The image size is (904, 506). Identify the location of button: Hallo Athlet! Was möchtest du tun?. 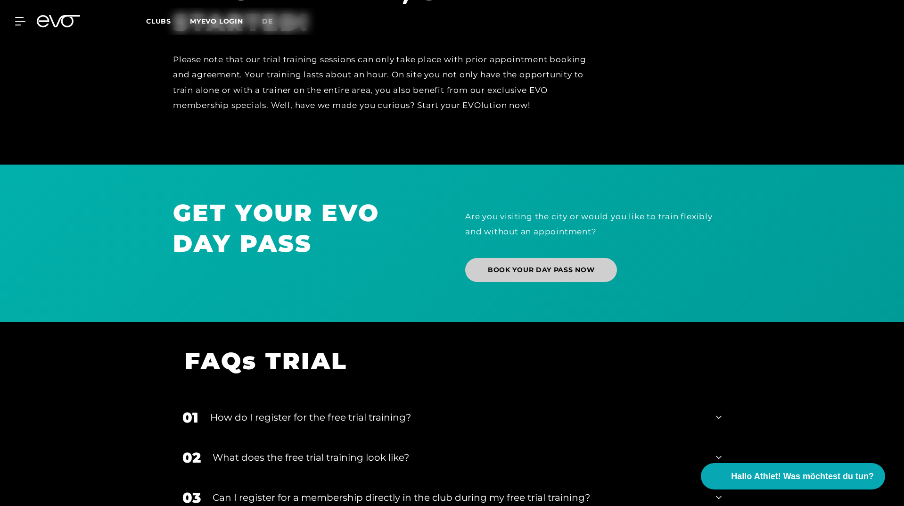
(793, 476).